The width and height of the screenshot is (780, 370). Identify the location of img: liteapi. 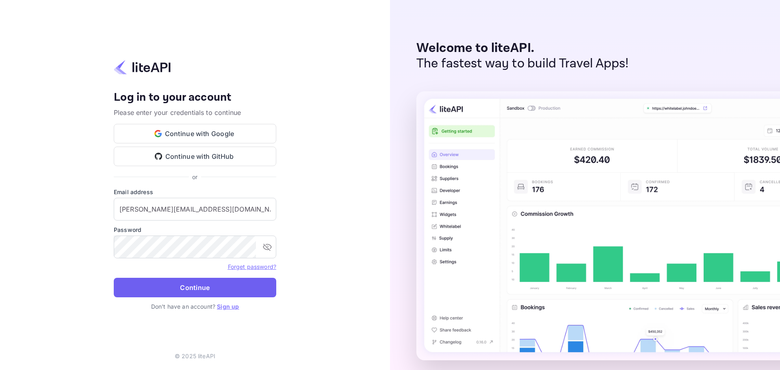
(142, 67).